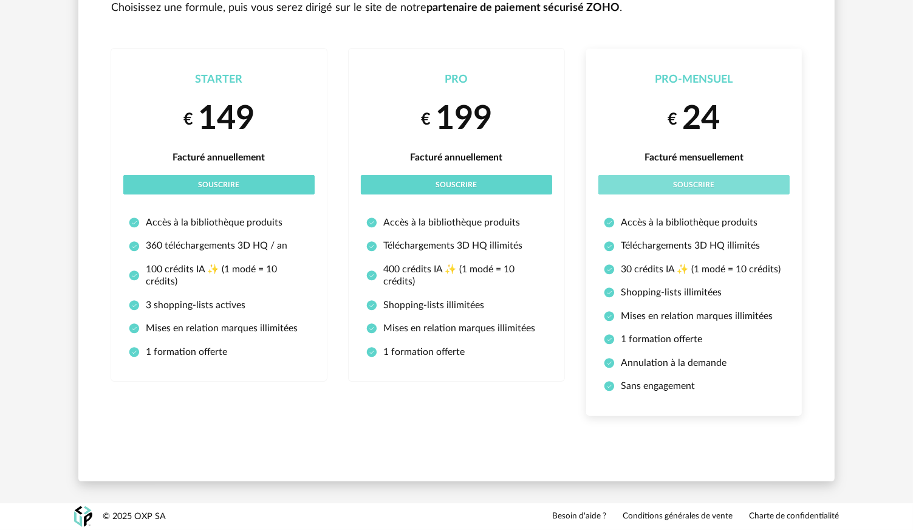 Image resolution: width=913 pixels, height=530 pixels. Describe the element at coordinates (523, 8) in the screenshot. I see `strong: partenaire de paiement sécurisé ZOHO` at that location.